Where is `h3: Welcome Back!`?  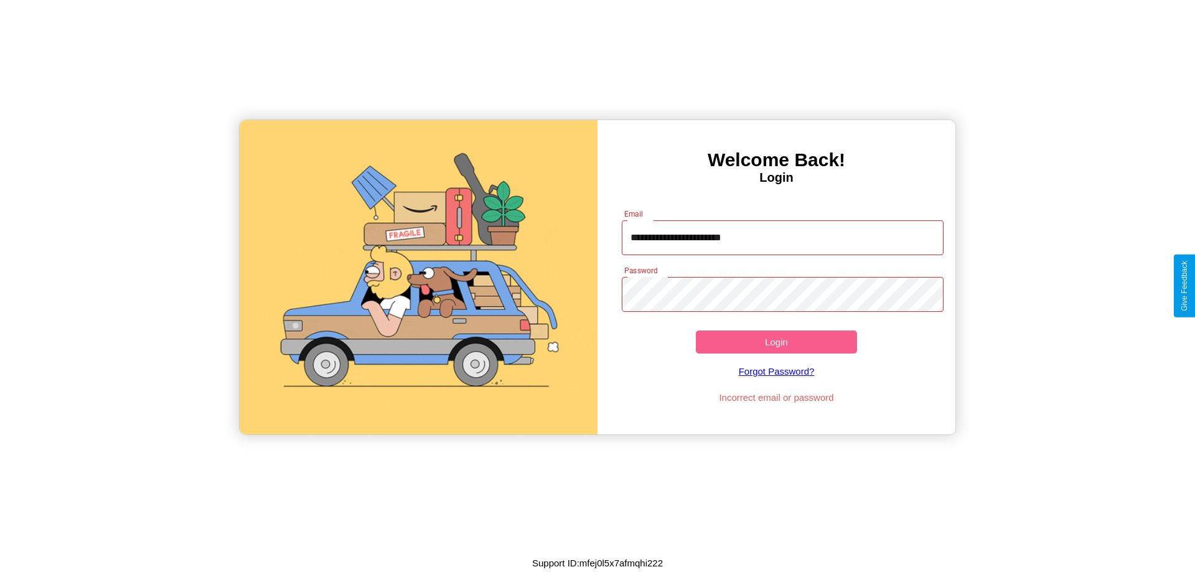 h3: Welcome Back! is located at coordinates (776, 160).